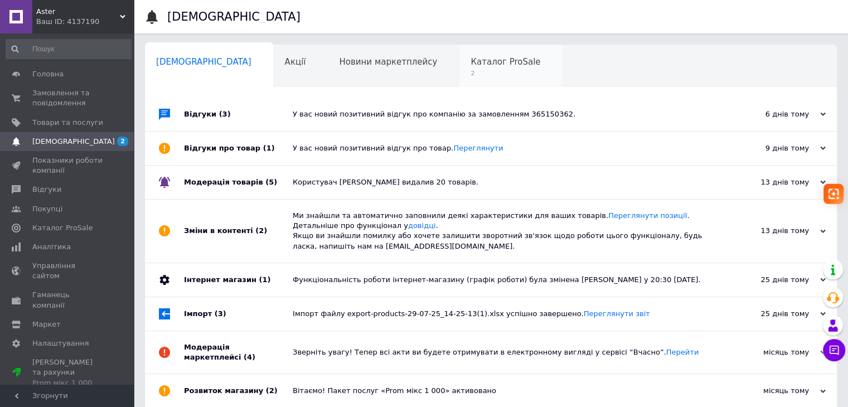 The height and width of the screenshot is (407, 848). What do you see at coordinates (67, 383) in the screenshot?
I see `div: Prom мікс 1 000` at bounding box center [67, 383].